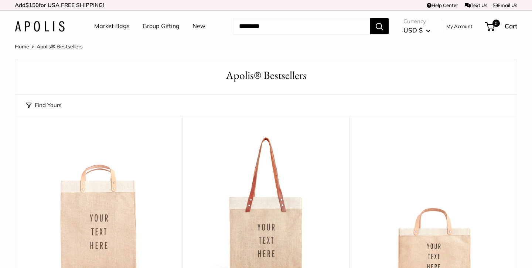 This screenshot has width=532, height=268. Describe the element at coordinates (501, 26) in the screenshot. I see `a: 0 Cart` at that location.